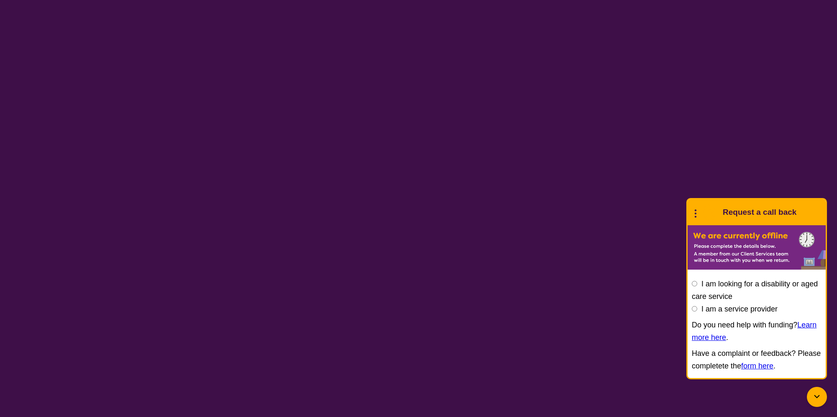 Image resolution: width=837 pixels, height=417 pixels. I want to click on p: Do you need help with funding? ., so click(757, 331).